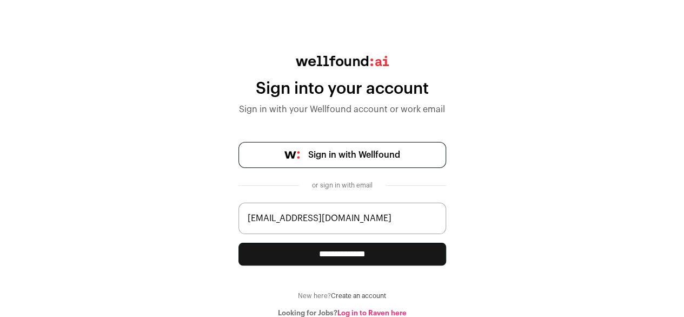 The image size is (684, 317). What do you see at coordinates (342, 89) in the screenshot?
I see `div: Sign into your account` at bounding box center [342, 89].